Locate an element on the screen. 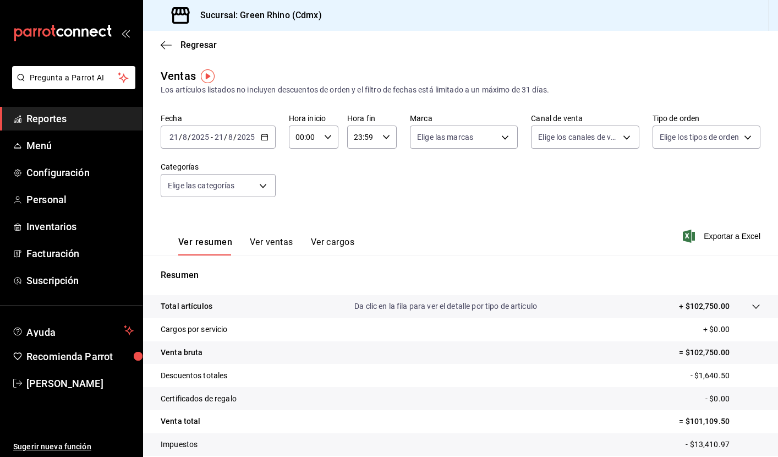 This screenshot has width=778, height=457. span: Personal is located at coordinates (80, 199).